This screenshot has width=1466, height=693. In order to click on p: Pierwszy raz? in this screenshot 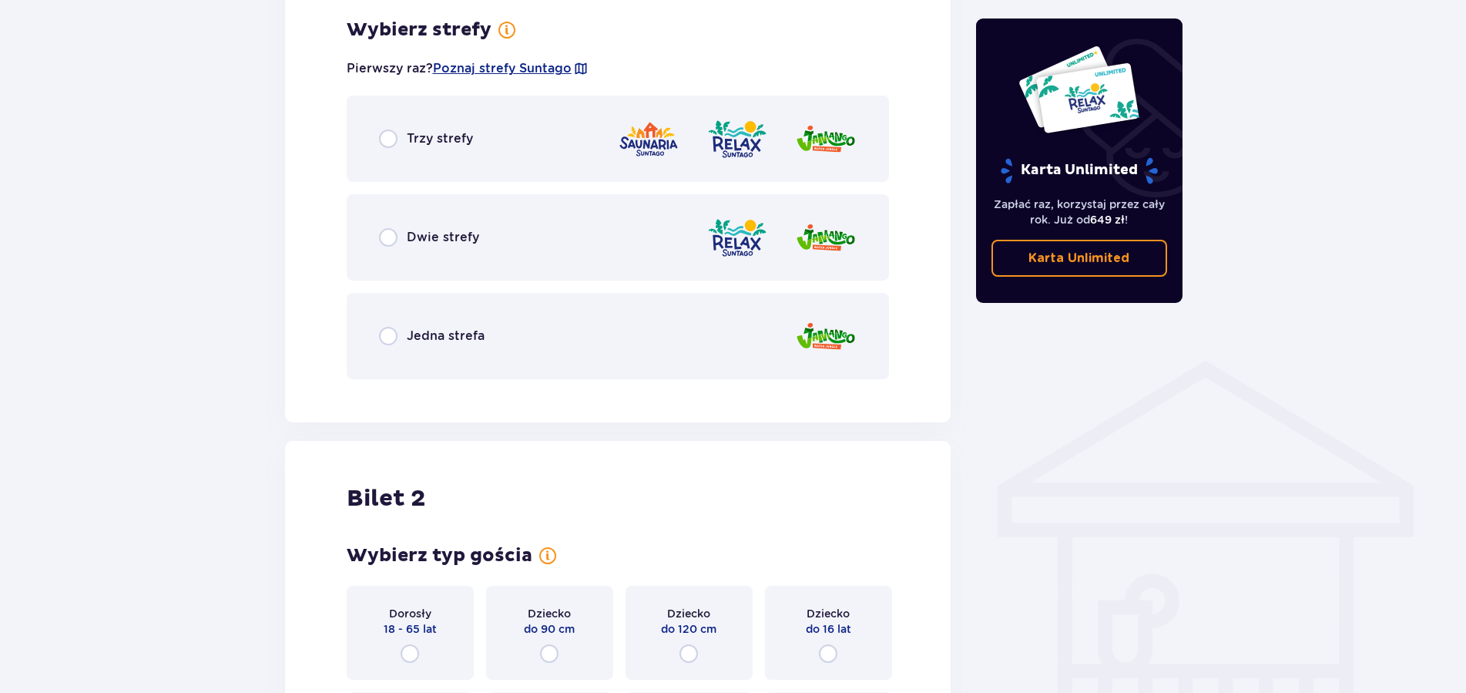, I will do `click(468, 69)`.